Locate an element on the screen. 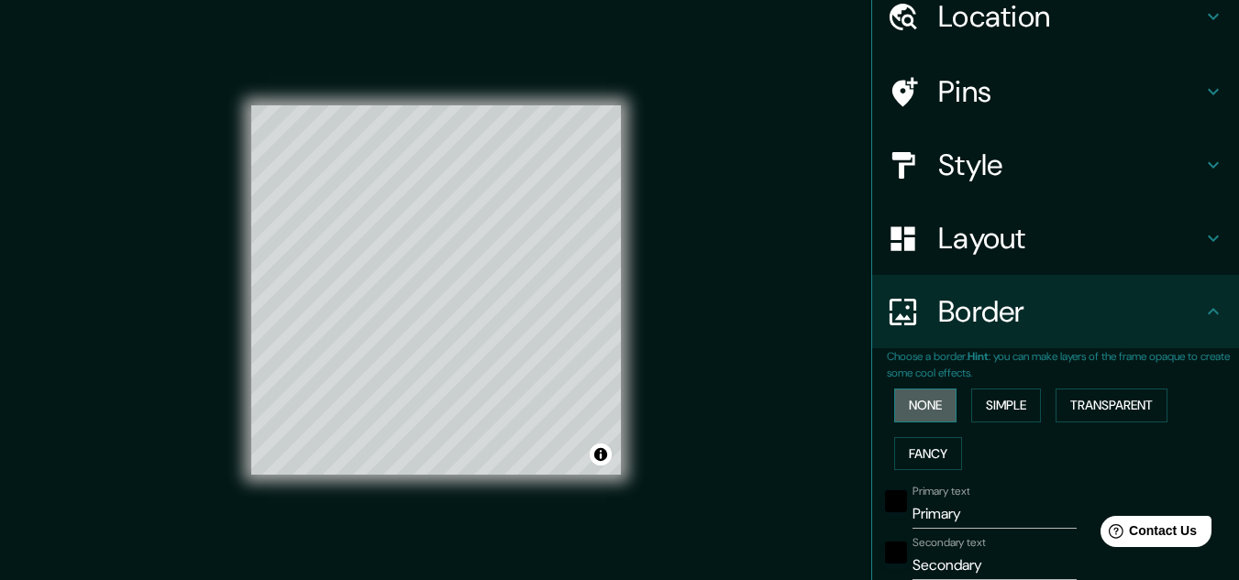 Image resolution: width=1239 pixels, height=580 pixels. div: Border is located at coordinates (1055, 312).